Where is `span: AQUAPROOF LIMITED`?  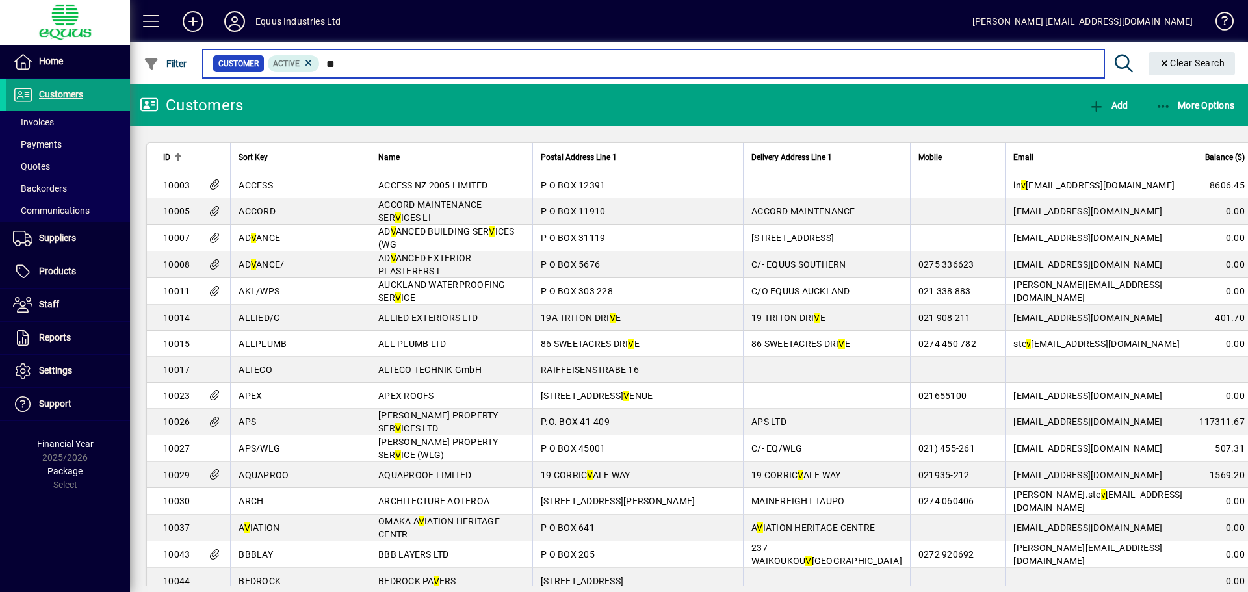 span: AQUAPROOF LIMITED is located at coordinates (424, 475).